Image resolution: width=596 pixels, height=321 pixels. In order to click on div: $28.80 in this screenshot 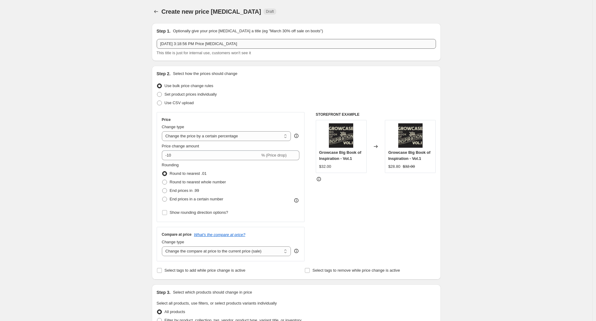, I will do `click(394, 166)`.